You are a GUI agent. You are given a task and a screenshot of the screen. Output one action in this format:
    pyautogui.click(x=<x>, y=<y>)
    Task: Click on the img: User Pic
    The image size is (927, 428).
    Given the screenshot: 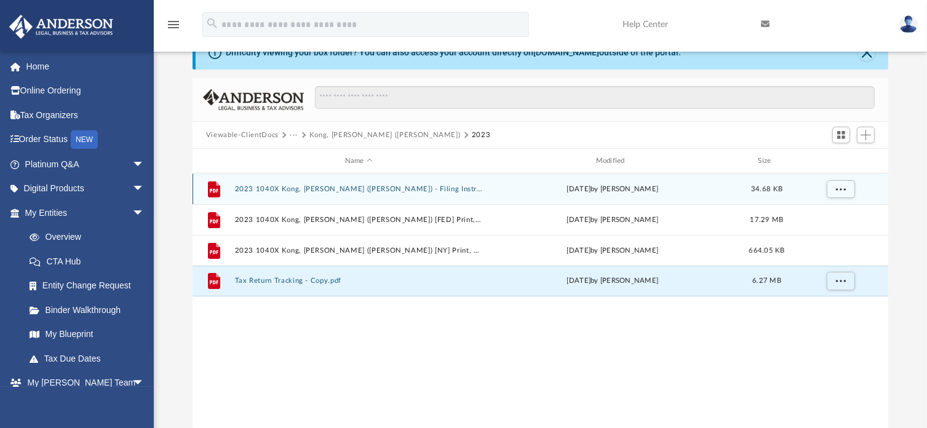 What is the action you would take?
    pyautogui.click(x=909, y=24)
    